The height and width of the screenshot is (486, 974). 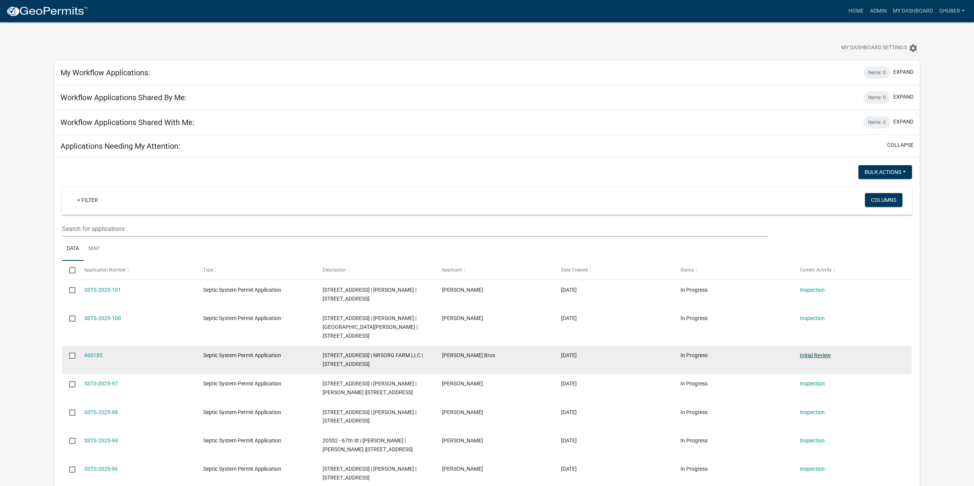 I want to click on h5: Applications Needing My Attention:, so click(x=120, y=146).